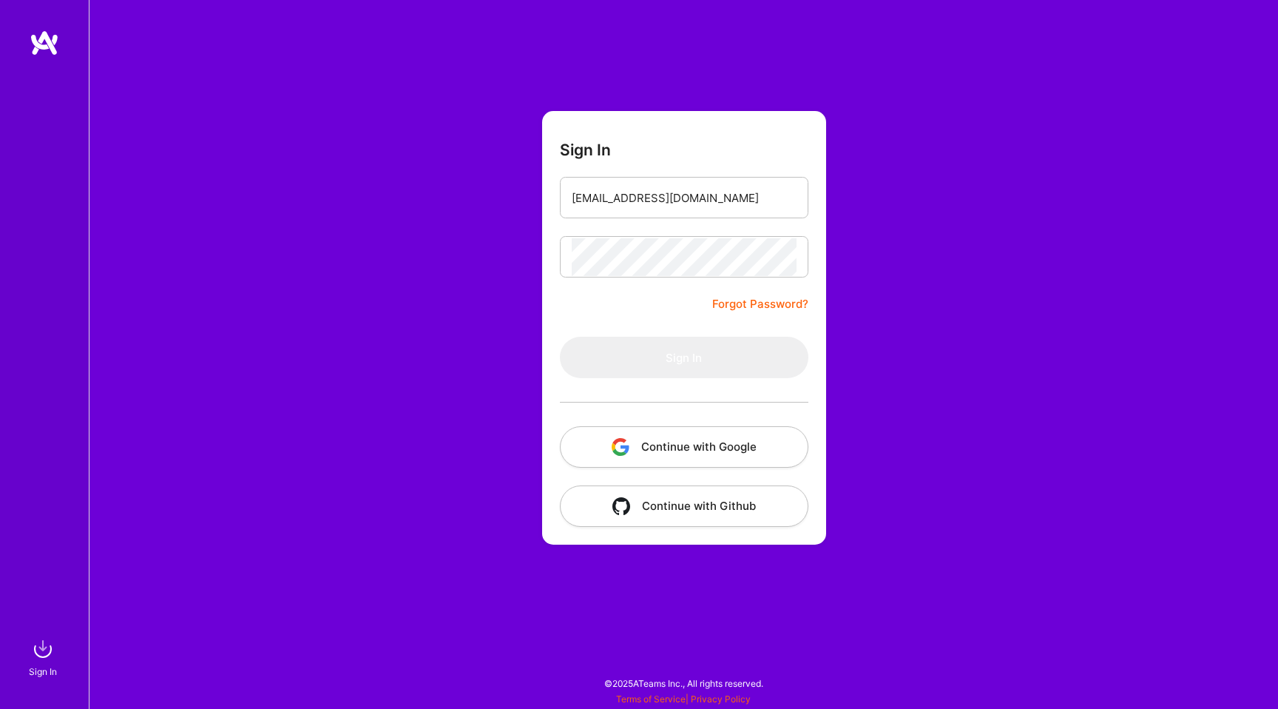  I want to click on button: Continue with Google, so click(684, 447).